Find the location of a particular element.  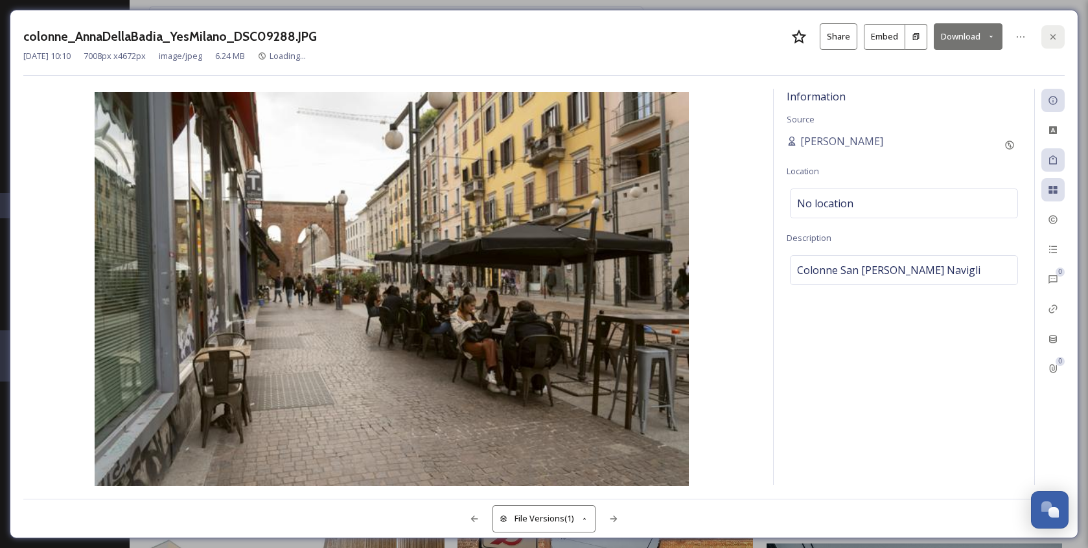

button: File Versions(1) is located at coordinates (544, 518).